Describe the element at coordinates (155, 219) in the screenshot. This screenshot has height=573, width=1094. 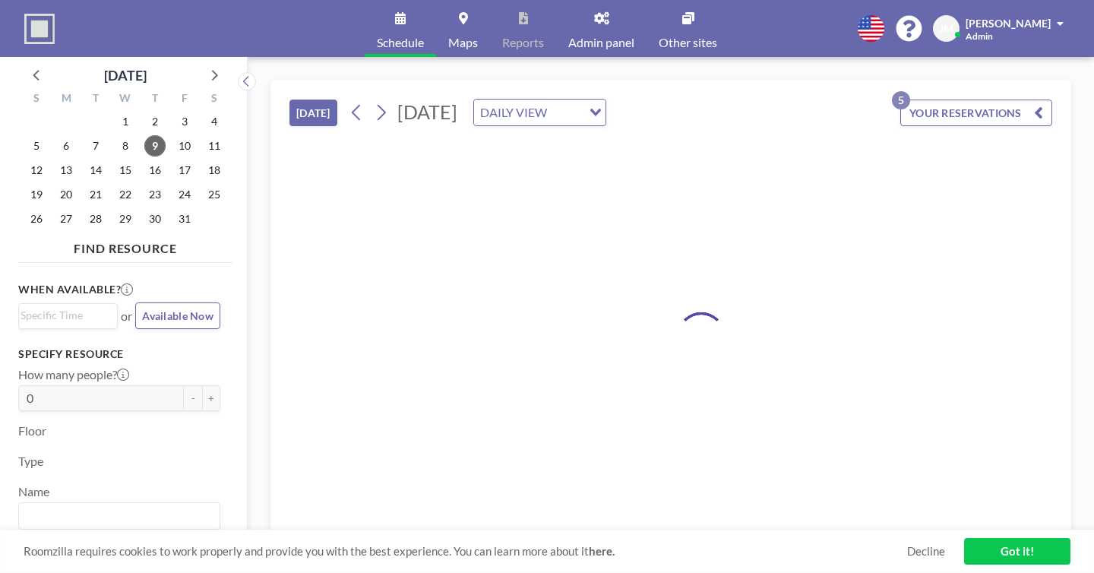
I see `span: Thursday, October 30, 2025` at that location.